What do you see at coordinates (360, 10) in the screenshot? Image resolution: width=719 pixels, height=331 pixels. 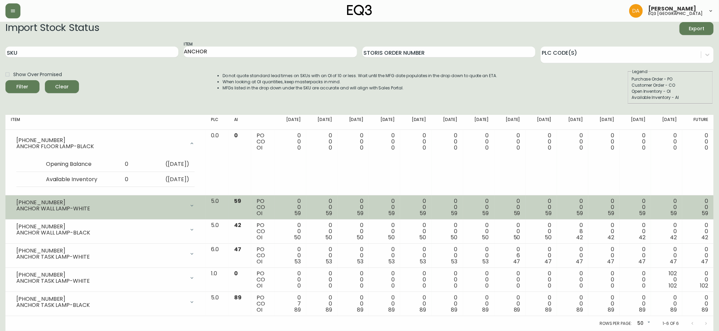 I see `img: logo` at bounding box center [360, 10].